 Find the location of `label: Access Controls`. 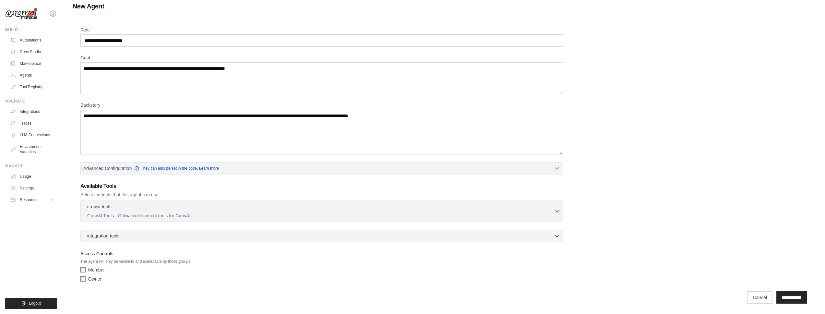

label: Access Controls is located at coordinates (322, 254).